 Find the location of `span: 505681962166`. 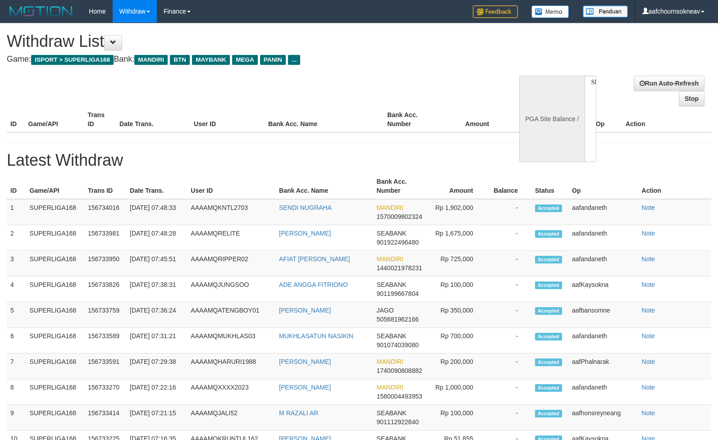

span: 505681962166 is located at coordinates (397, 319).